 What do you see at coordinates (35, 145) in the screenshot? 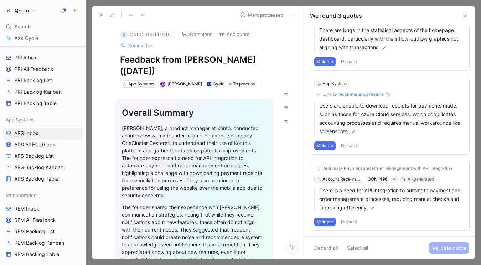
I see `span: APS All Feedback` at bounding box center [35, 145].